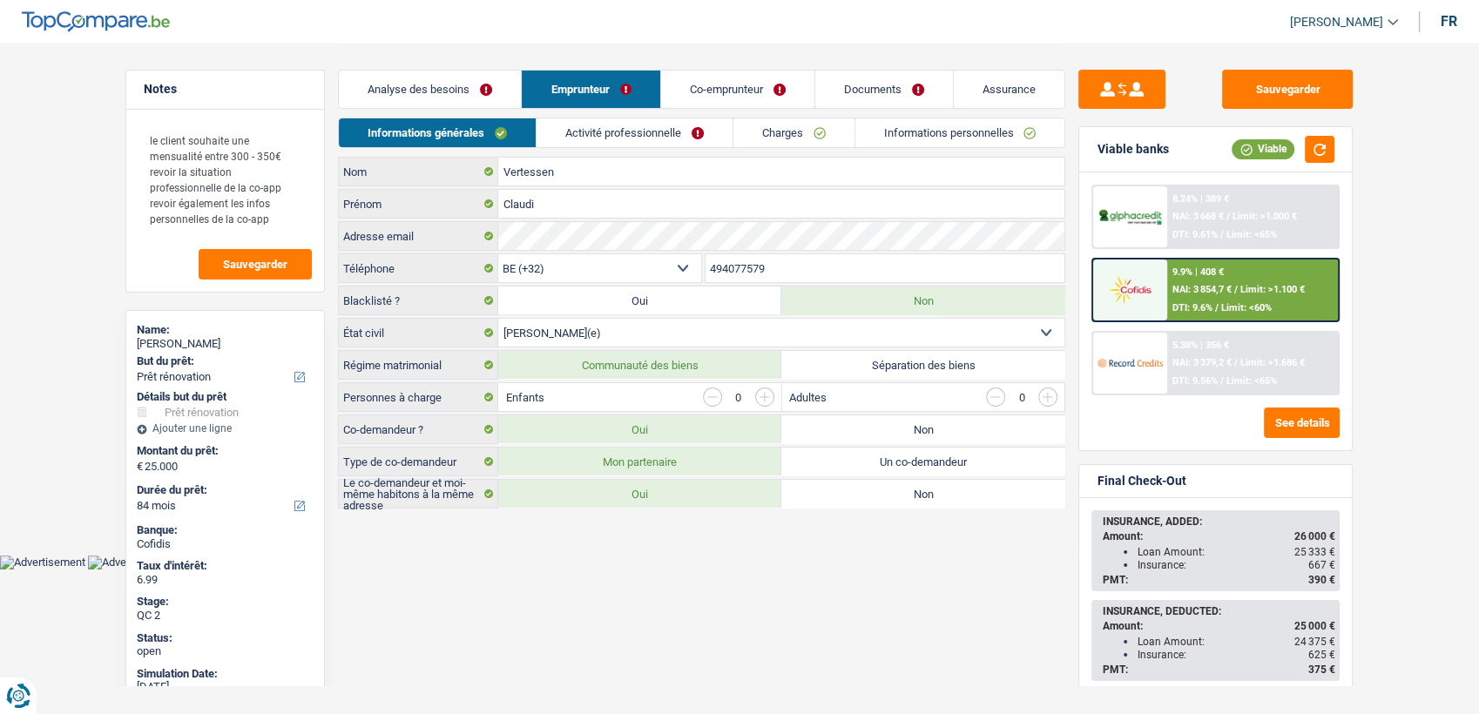 Image resolution: width=1479 pixels, height=714 pixels. Describe the element at coordinates (255, 264) in the screenshot. I see `span: Sauvegarder` at that location.